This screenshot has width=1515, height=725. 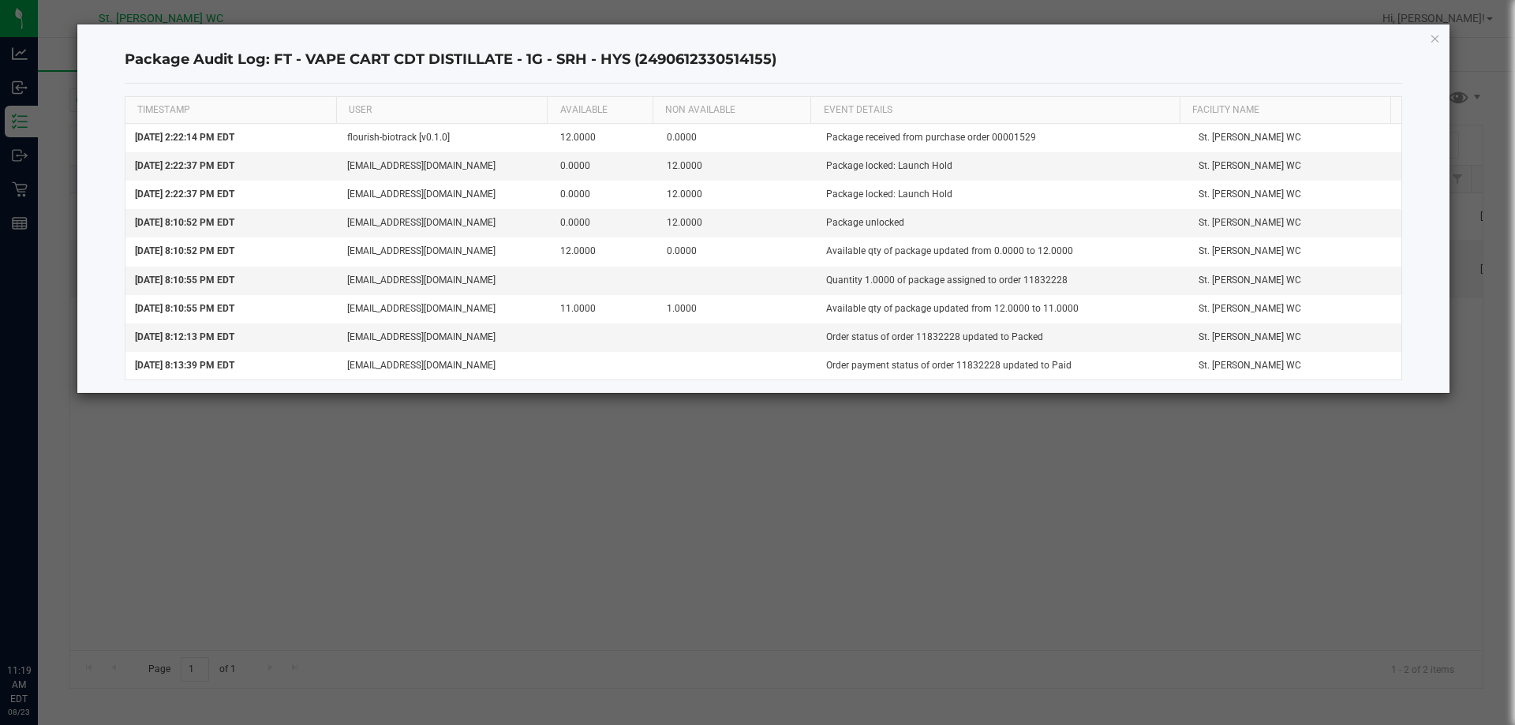 What do you see at coordinates (604, 309) in the screenshot?
I see `td: 11.0000` at bounding box center [604, 309].